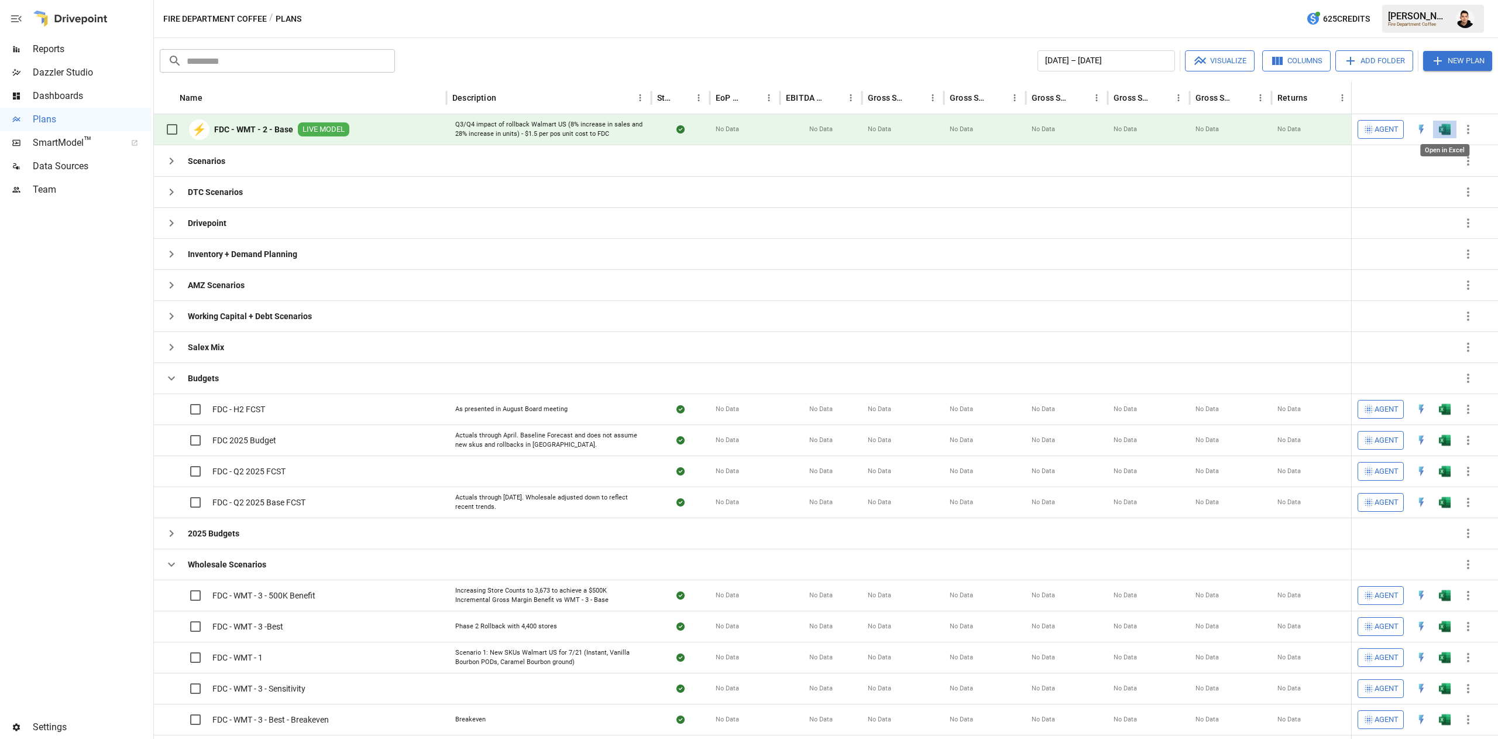  Describe the element at coordinates (92, 119) in the screenshot. I see `span: Plans` at that location.